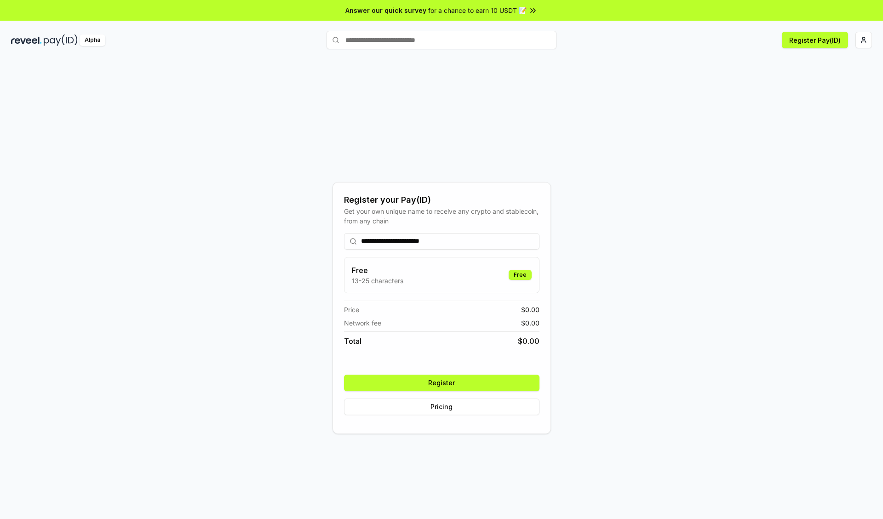 This screenshot has width=883, height=519. Describe the element at coordinates (378, 281) in the screenshot. I see `p: 13-25 characters` at that location.